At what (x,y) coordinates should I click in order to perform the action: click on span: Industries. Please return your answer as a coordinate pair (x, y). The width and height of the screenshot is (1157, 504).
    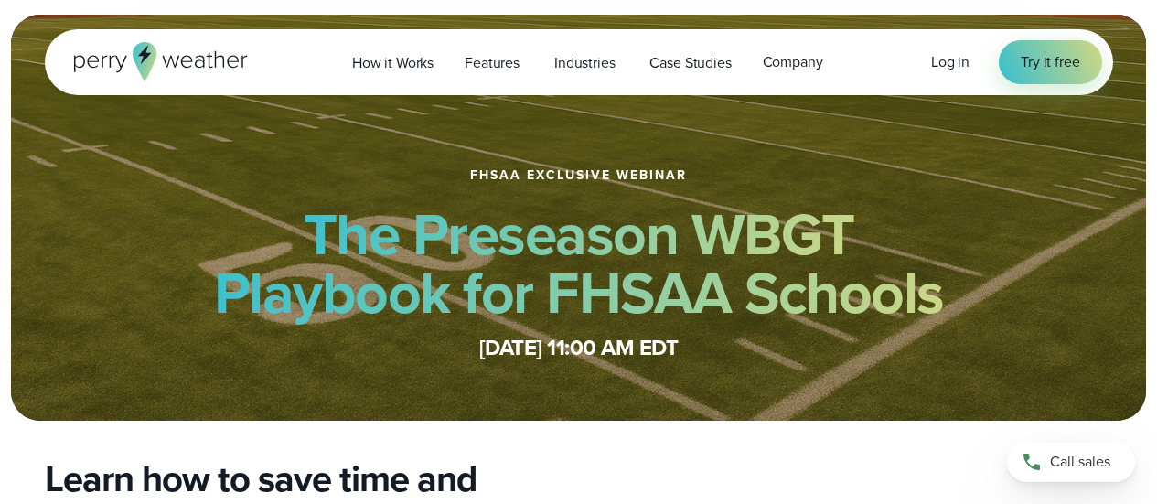
    Looking at the image, I should click on (584, 63).